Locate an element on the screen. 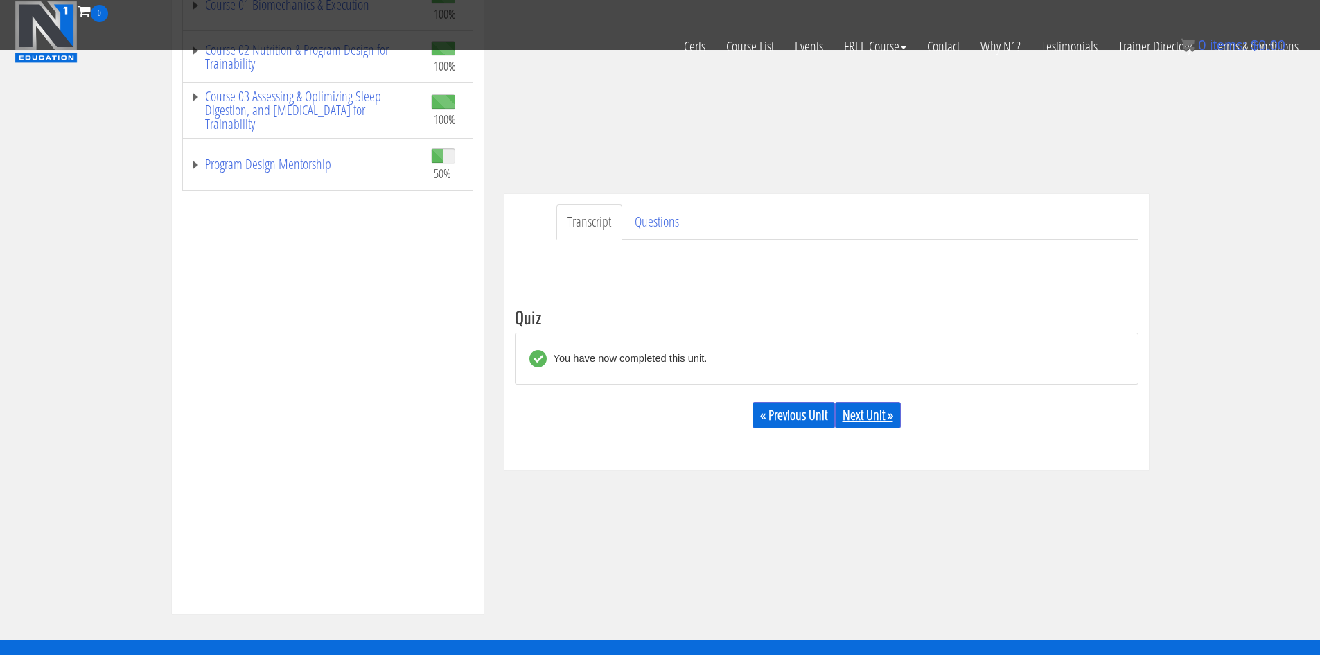  a: Why N1? is located at coordinates (1000, 46).